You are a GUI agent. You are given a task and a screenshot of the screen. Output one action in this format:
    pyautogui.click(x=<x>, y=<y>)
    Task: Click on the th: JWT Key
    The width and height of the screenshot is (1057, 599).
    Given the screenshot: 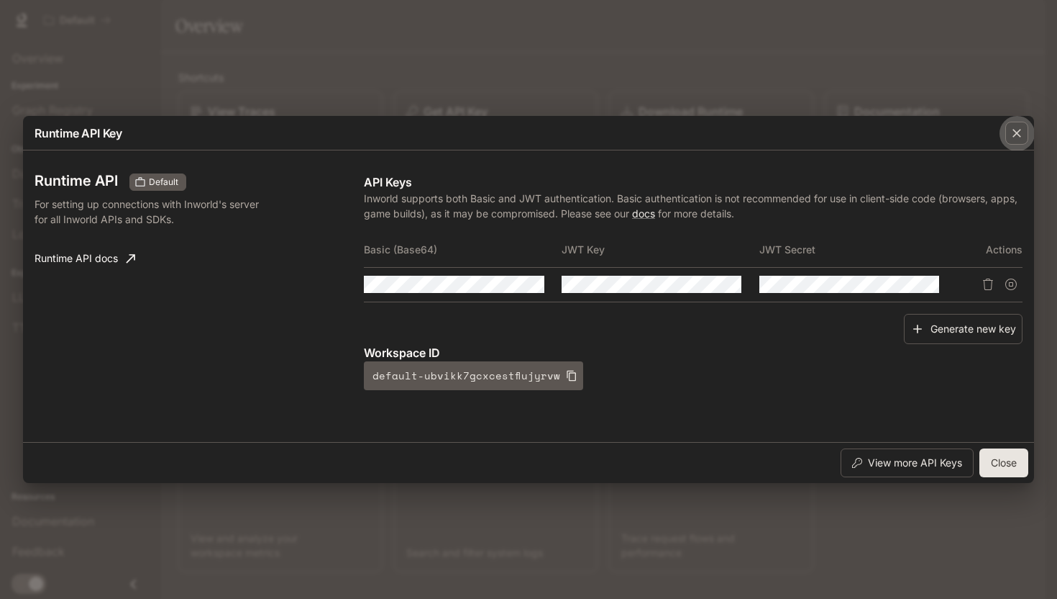 What is the action you would take?
    pyautogui.click(x=660, y=250)
    